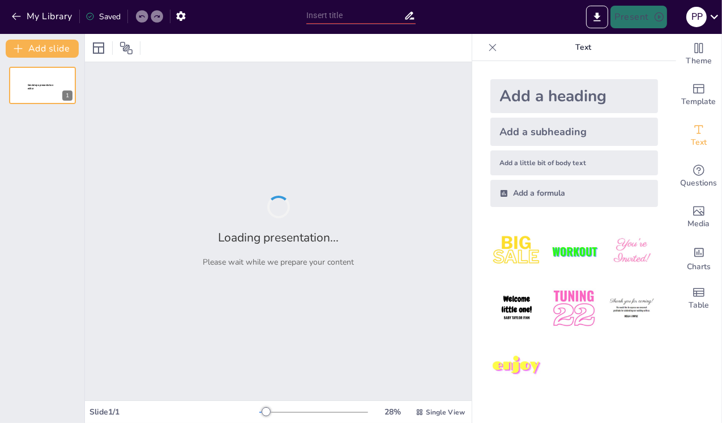  What do you see at coordinates (573, 251) in the screenshot?
I see `img: 2.jpeg` at bounding box center [573, 251].